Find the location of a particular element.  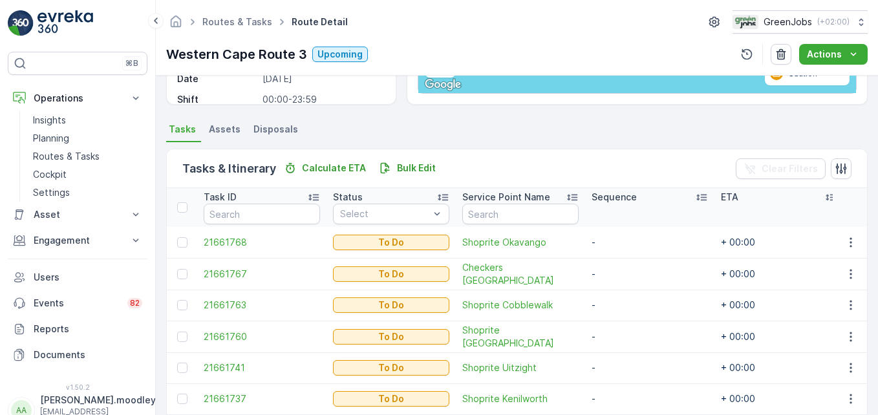

button: Bulk Edit is located at coordinates (407, 168).